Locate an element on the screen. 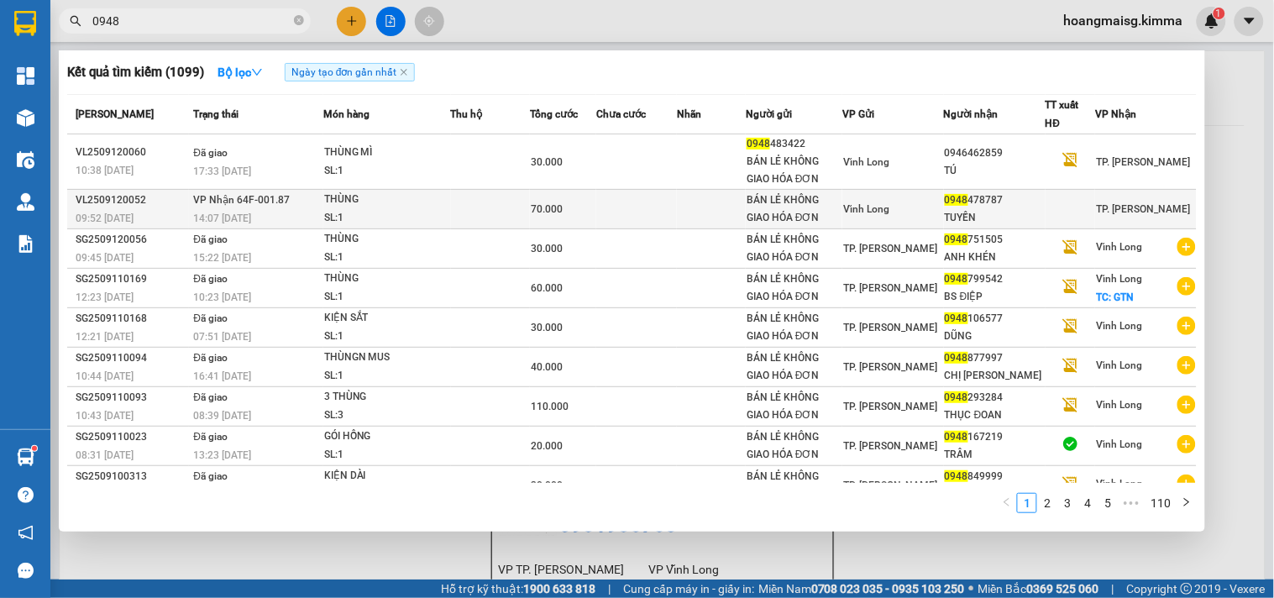 The width and height of the screenshot is (1274, 598). div: KIỆN DÀI is located at coordinates (387, 476).